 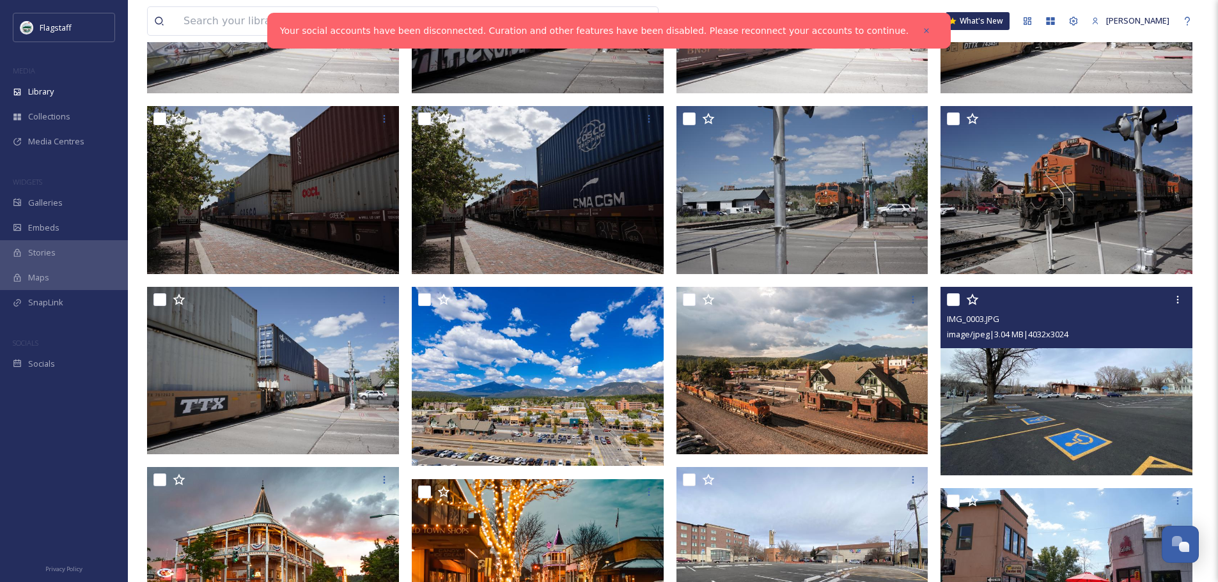 What do you see at coordinates (42, 364) in the screenshot?
I see `span: Socials` at bounding box center [42, 364].